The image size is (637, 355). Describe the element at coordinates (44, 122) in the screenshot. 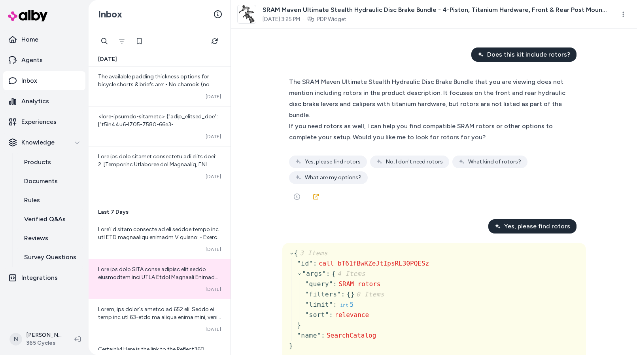

I see `a: Experiences` at that location.